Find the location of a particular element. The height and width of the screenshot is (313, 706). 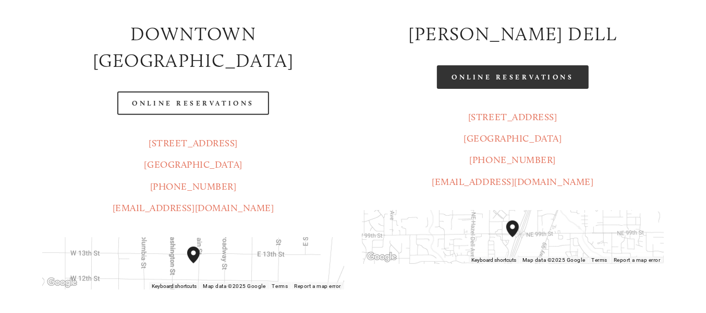

div: Amaro's Table 1220 Main Street vancouver, United States is located at coordinates (200, 263).